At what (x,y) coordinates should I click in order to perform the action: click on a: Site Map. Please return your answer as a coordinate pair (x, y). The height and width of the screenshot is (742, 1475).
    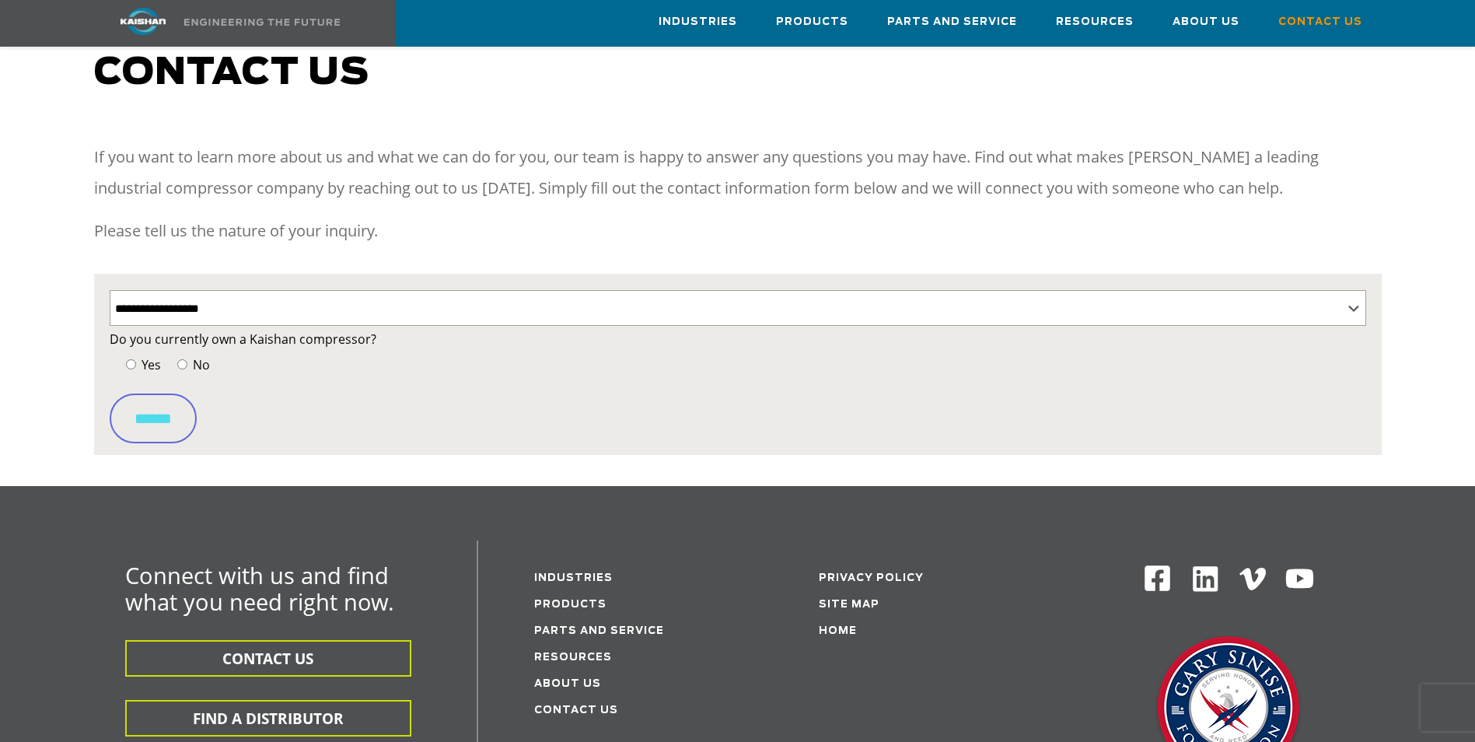
    Looking at the image, I should click on (849, 604).